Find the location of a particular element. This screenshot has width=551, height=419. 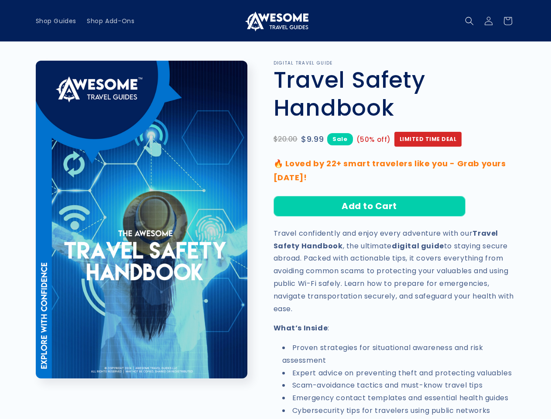

span: (50% off) is located at coordinates (373, 139).